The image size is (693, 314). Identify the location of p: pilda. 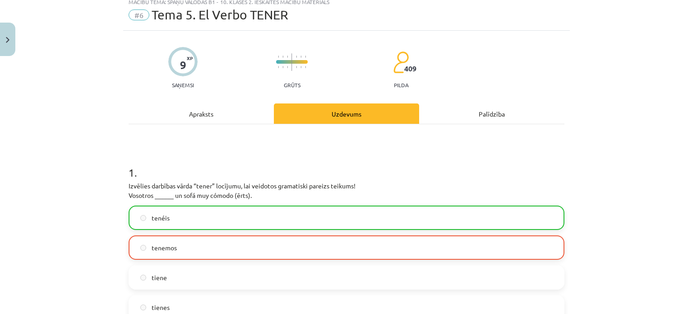
(401, 85).